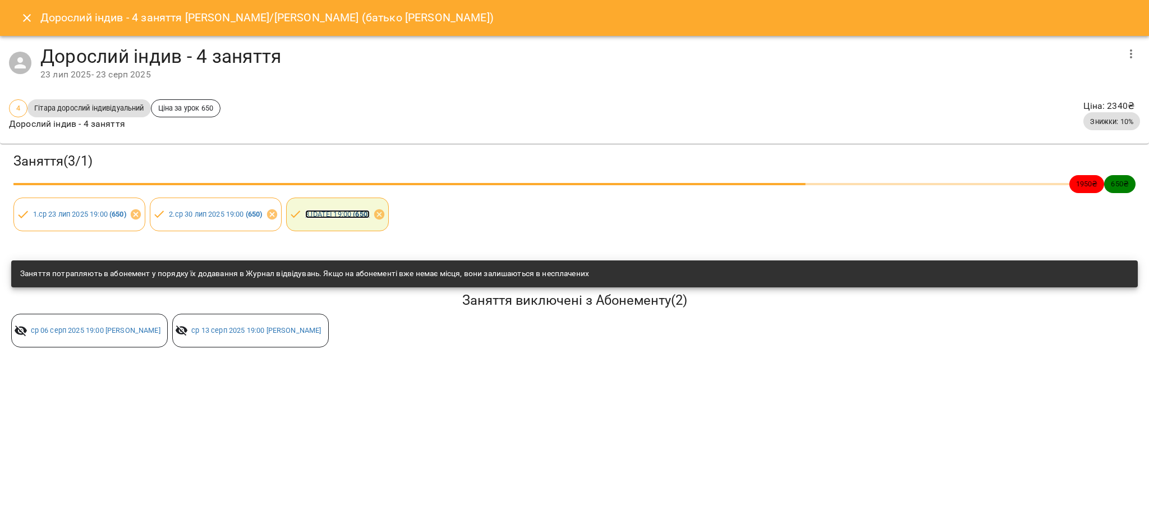  Describe the element at coordinates (114, 124) in the screenshot. I see `p: Дорослий індив - 4 заняття` at that location.